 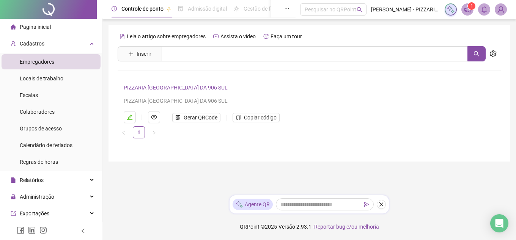 What do you see at coordinates (286, 36) in the screenshot?
I see `span: Faça um tour` at bounding box center [286, 36].